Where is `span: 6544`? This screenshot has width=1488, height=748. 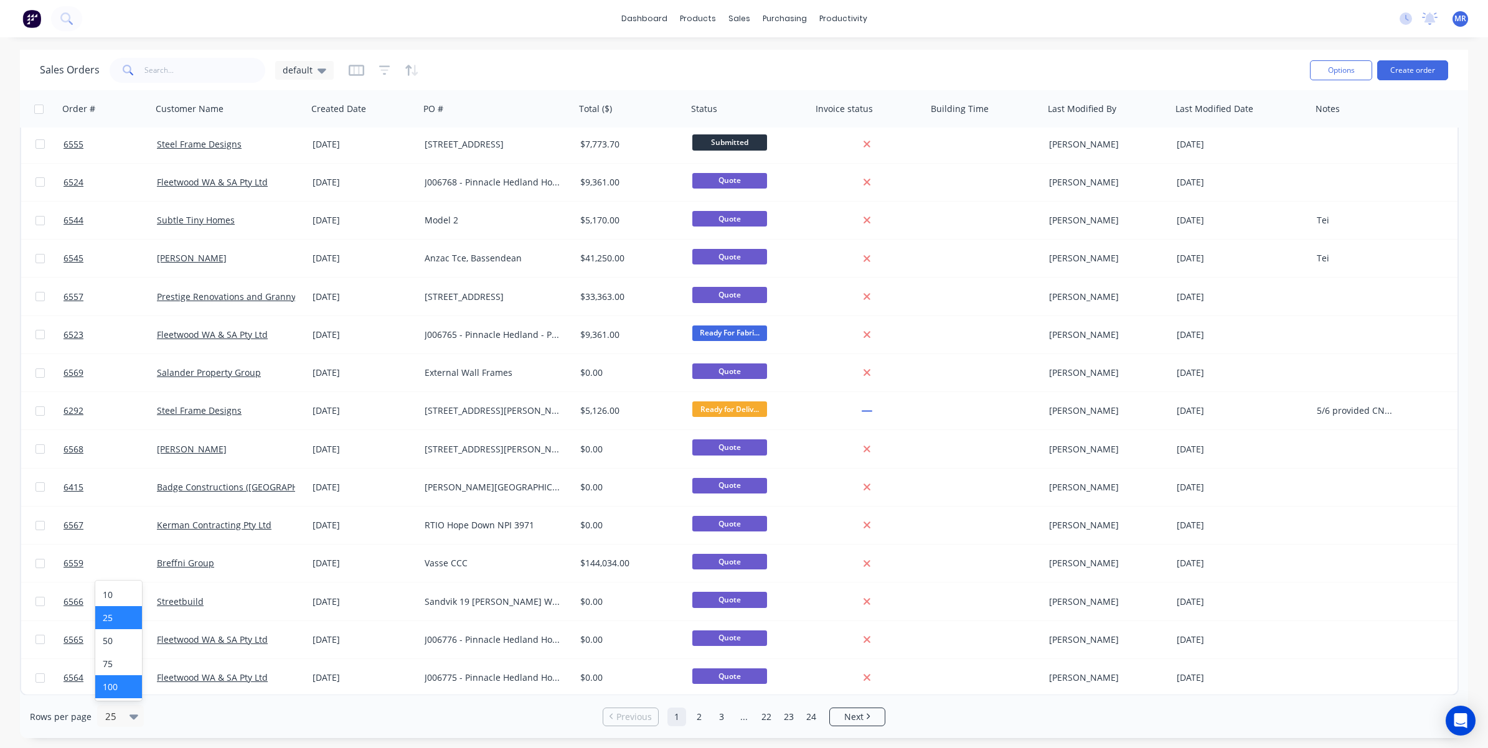
span: 6544 is located at coordinates (73, 220).